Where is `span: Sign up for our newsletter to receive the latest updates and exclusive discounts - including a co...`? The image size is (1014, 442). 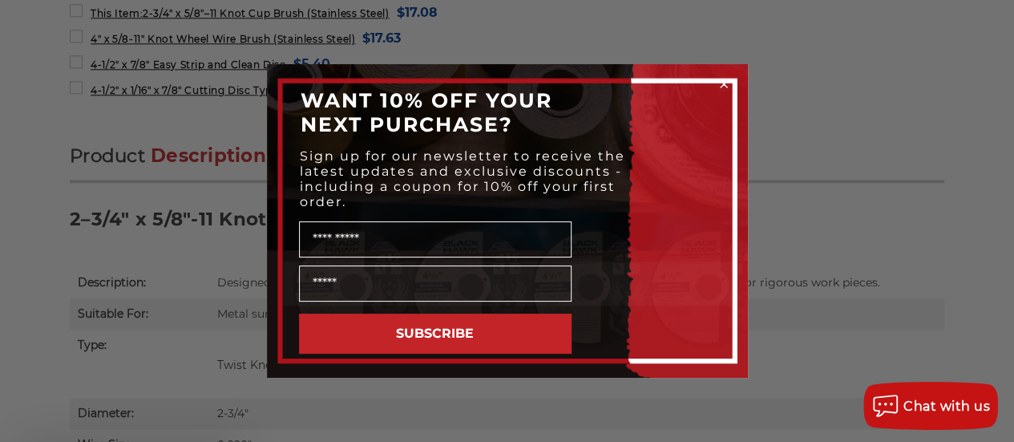 span: Sign up for our newsletter to receive the latest updates and exclusive discounts - including a co... is located at coordinates (462, 179).